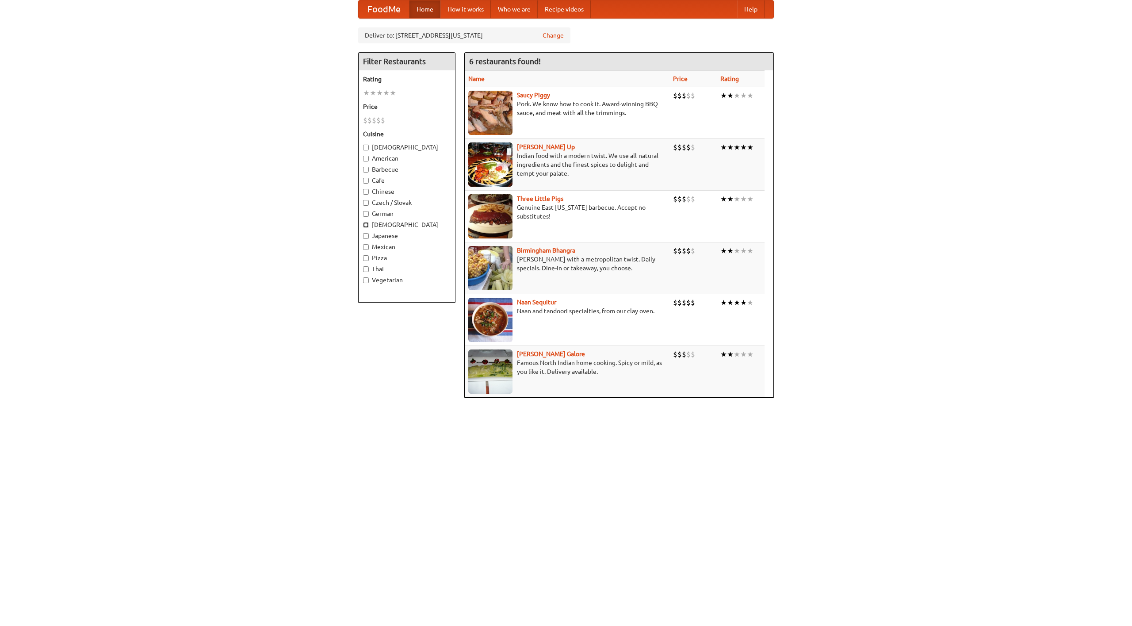 This screenshot has width=1132, height=626. What do you see at coordinates (407, 180) in the screenshot?
I see `label: Cafe` at bounding box center [407, 180].